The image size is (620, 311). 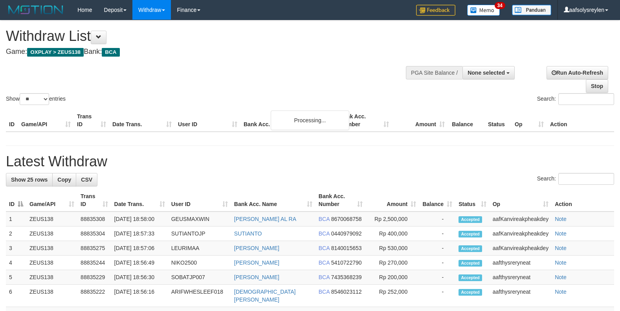 I want to click on th: ID, so click(x=12, y=120).